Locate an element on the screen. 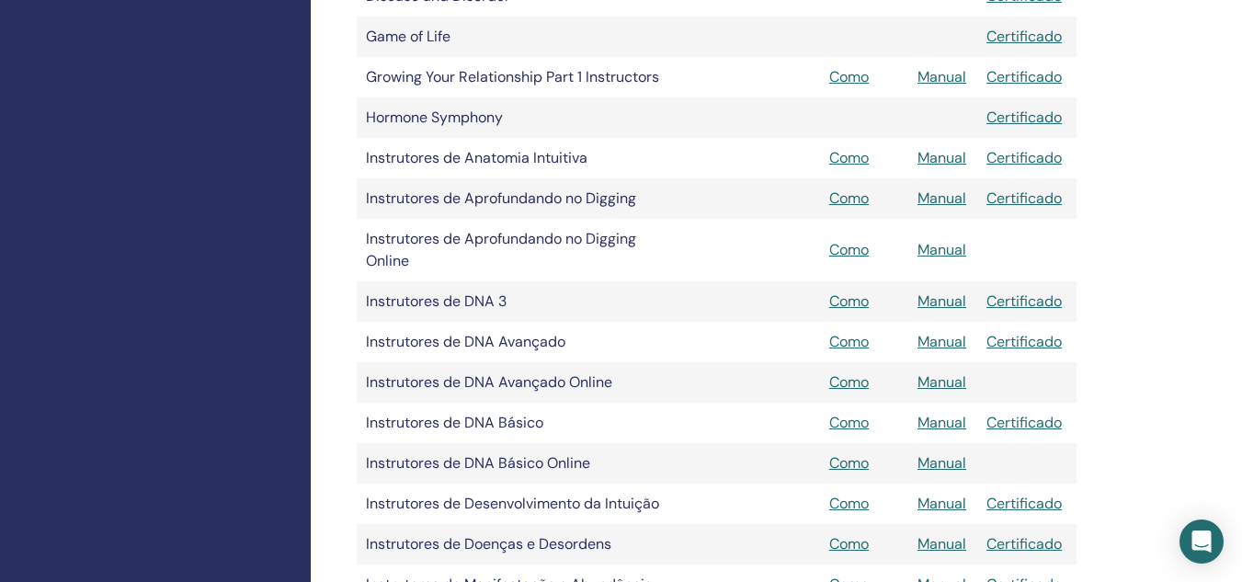 This screenshot has width=1242, height=582. td: Instrutores de DNA Avançado is located at coordinates (522, 342).